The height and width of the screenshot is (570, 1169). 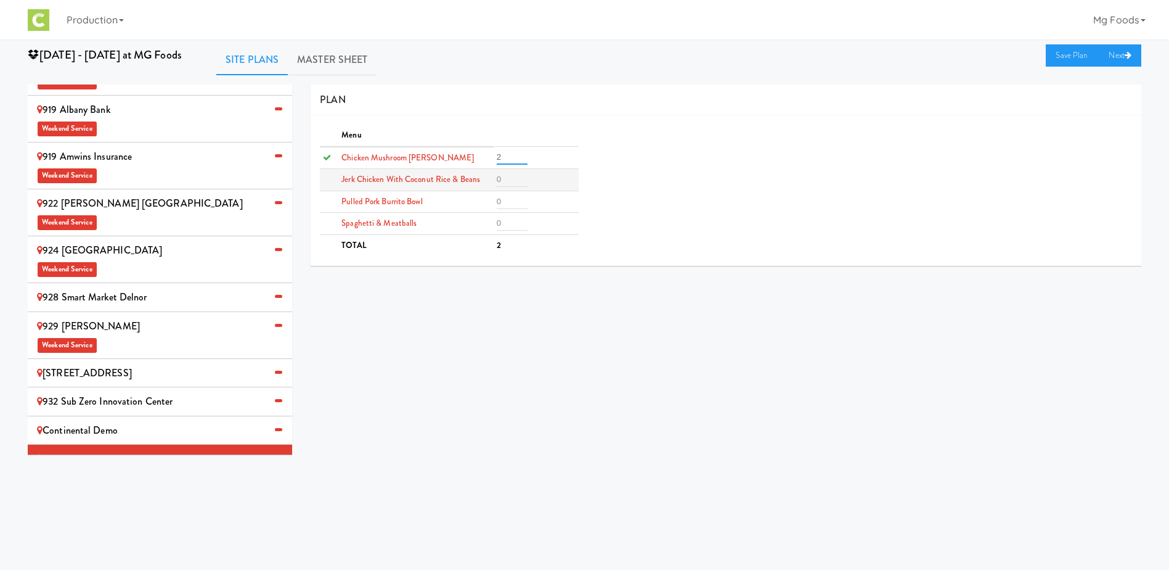 I want to click on a: Save Plan, so click(x=1072, y=55).